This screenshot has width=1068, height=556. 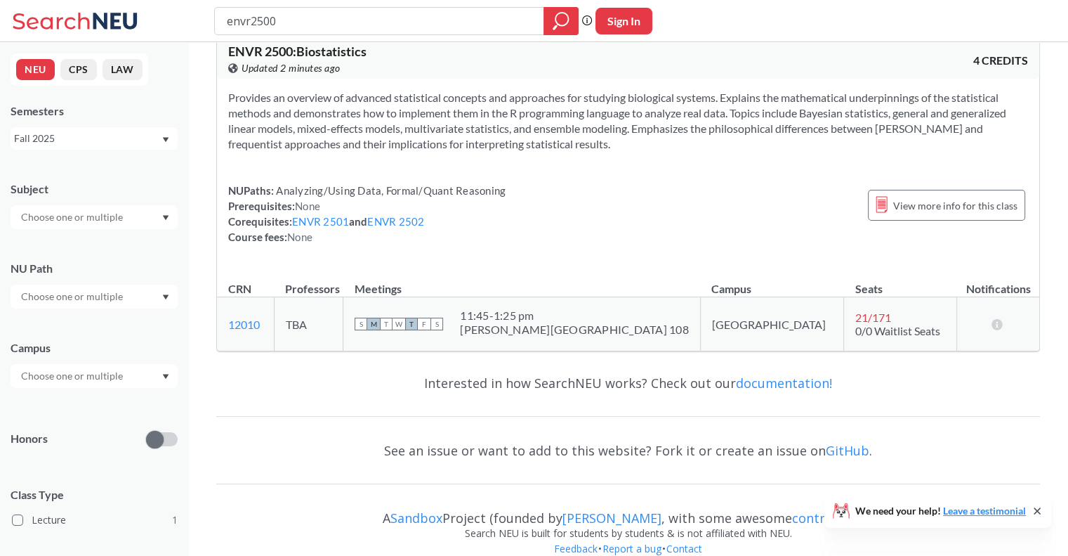 I want to click on button: LAW, so click(x=122, y=70).